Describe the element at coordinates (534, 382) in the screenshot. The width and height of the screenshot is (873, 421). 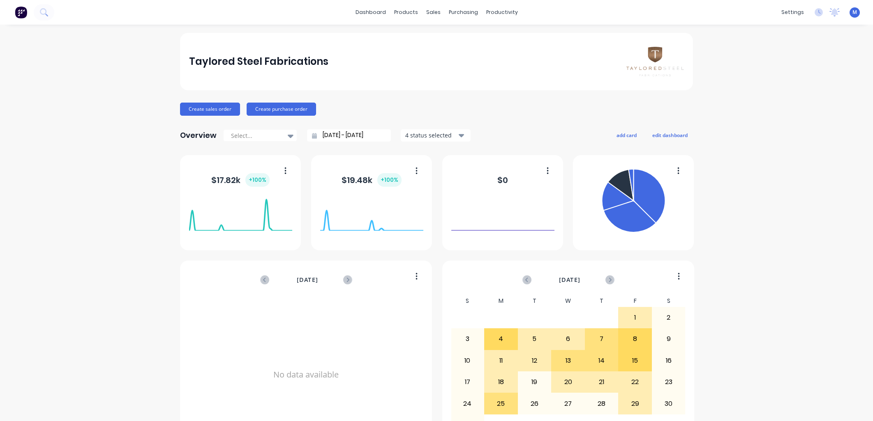
I see `div: 19` at that location.